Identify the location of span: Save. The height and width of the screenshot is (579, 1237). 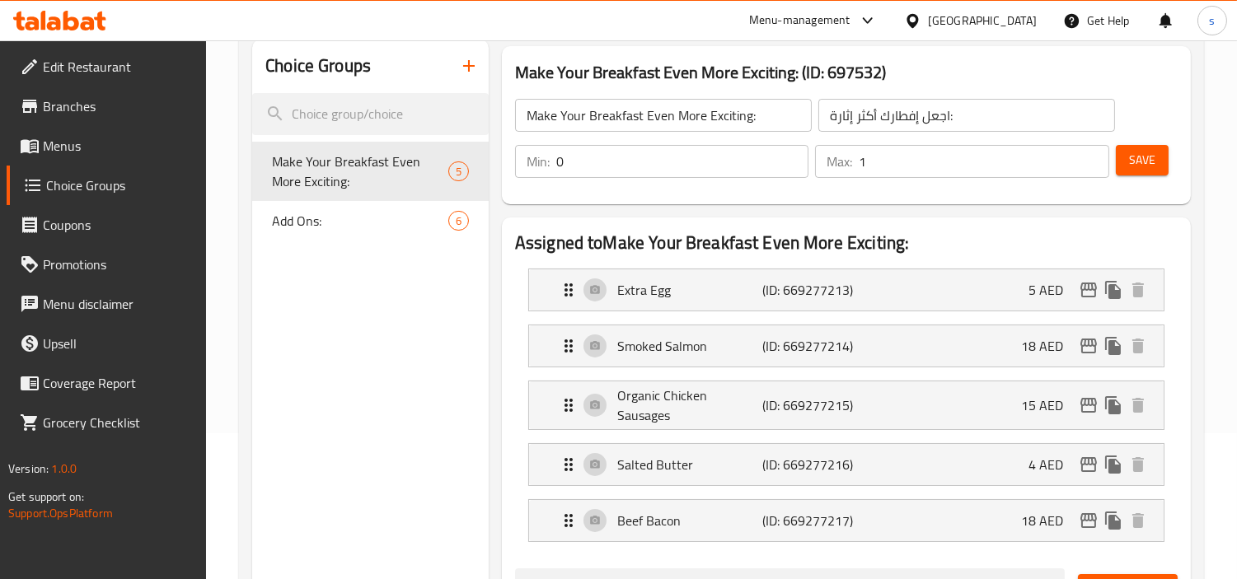
(1142, 160).